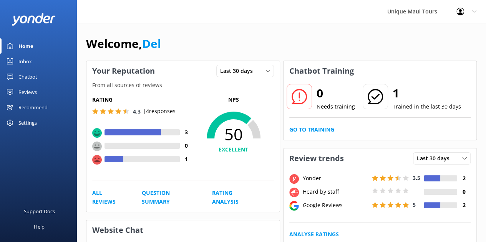 The image size is (486, 242). Describe the element at coordinates (183, 230) in the screenshot. I see `h3: Website Chat` at that location.